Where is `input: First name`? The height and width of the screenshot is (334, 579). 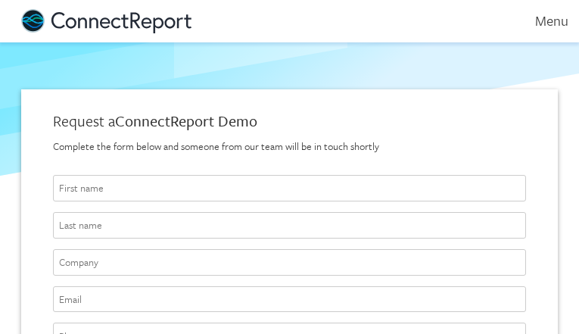
input: First name is located at coordinates (289, 188).